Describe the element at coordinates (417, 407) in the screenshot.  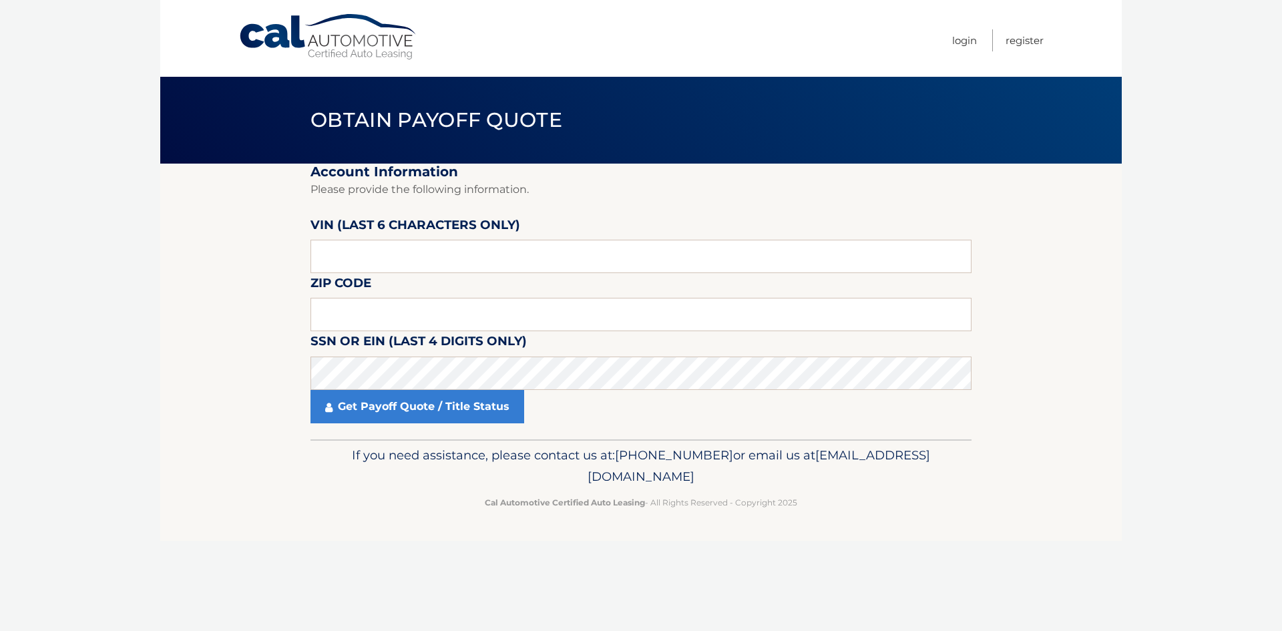
I see `a: Get Payoff Quote / Title Status` at that location.